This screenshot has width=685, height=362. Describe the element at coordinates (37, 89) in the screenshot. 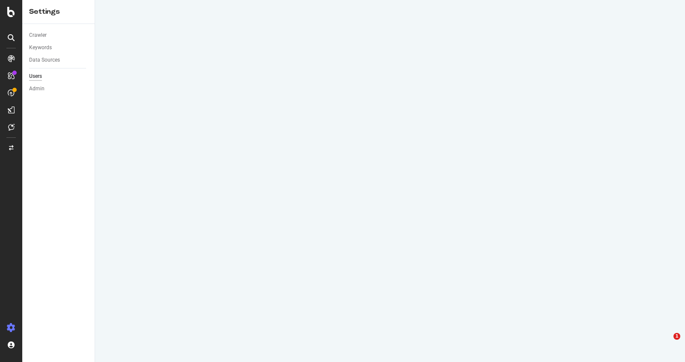

I see `div: Admin` at that location.